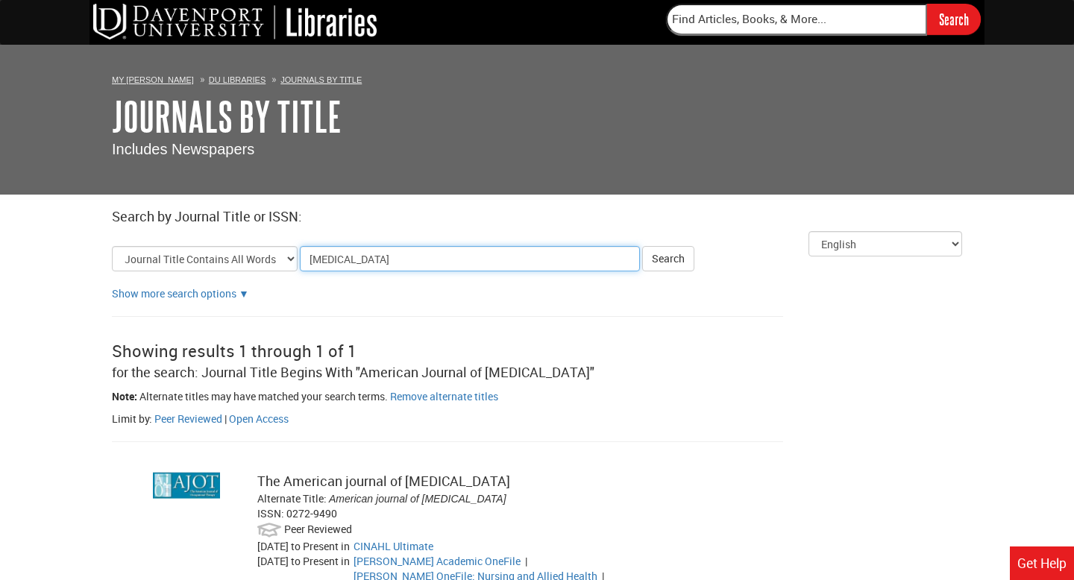  What do you see at coordinates (132, 418) in the screenshot?
I see `span: Limit by:` at bounding box center [132, 418].